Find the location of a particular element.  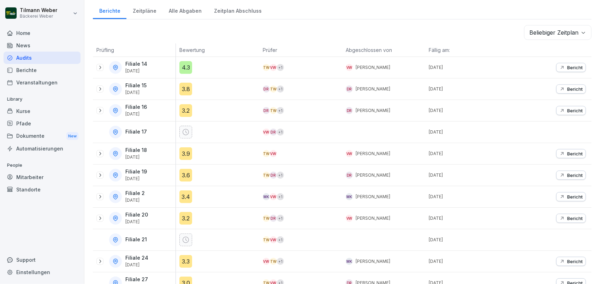

a: Standorte is located at coordinates (42, 189).